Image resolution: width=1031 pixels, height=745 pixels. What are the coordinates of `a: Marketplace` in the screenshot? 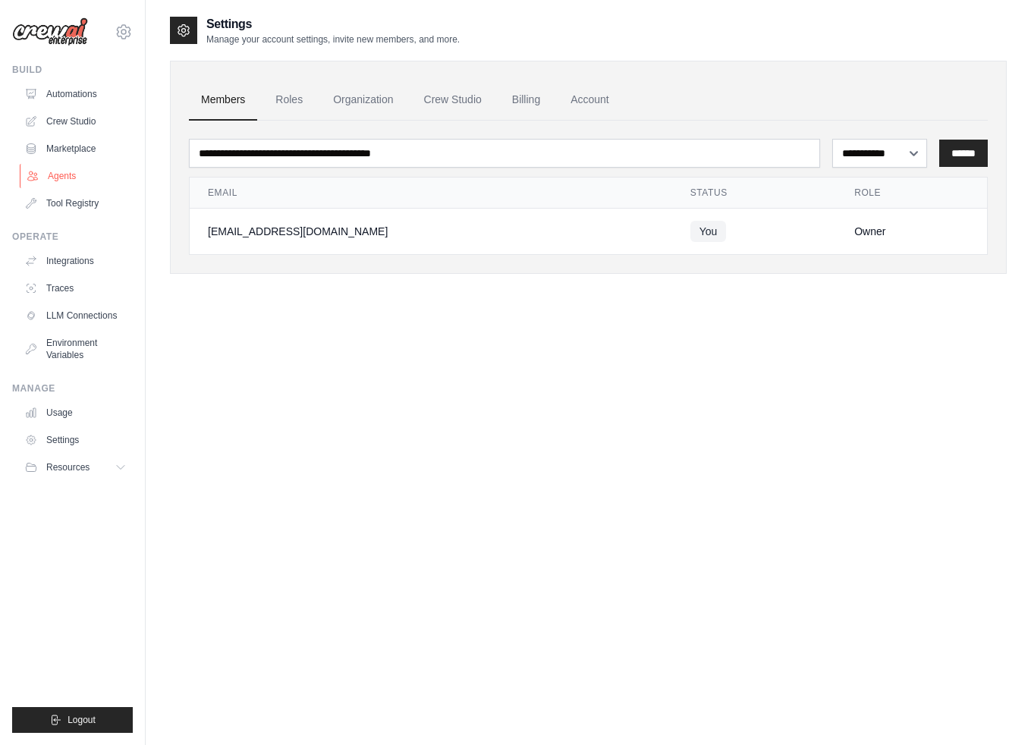 It's located at (75, 149).